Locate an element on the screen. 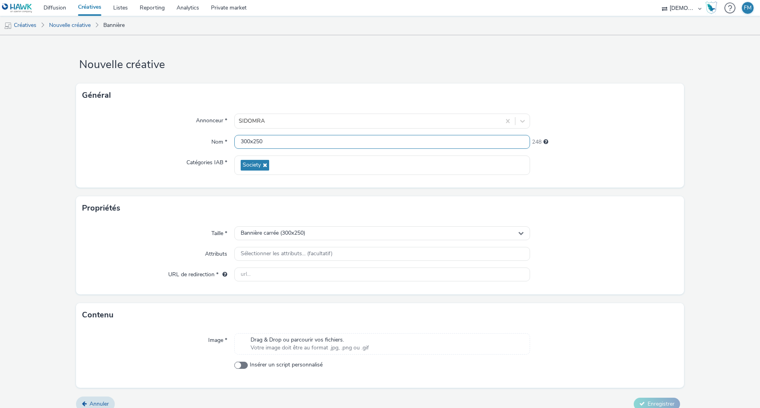  span: Votre image doit être au format .jpg, .png ou .gif is located at coordinates (310, 348).